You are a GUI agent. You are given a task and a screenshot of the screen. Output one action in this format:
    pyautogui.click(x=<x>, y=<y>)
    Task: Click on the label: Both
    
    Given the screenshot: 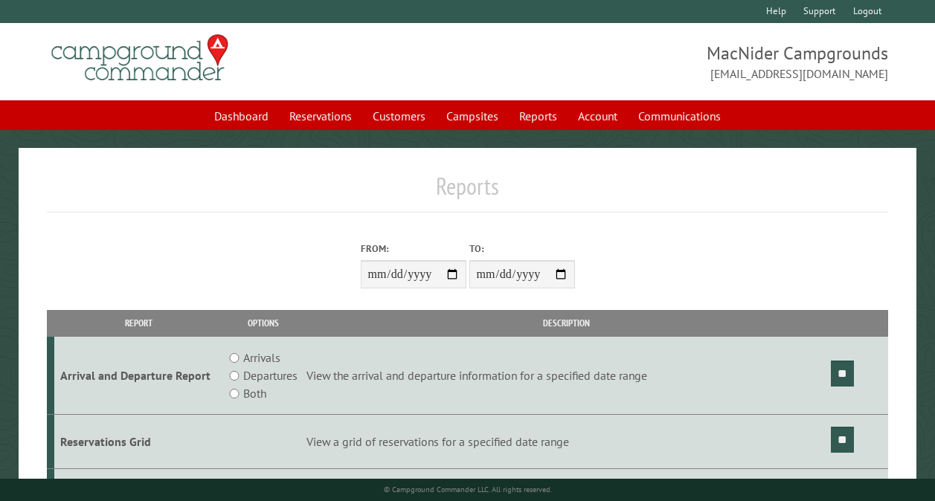 What is the action you would take?
    pyautogui.click(x=254, y=394)
    